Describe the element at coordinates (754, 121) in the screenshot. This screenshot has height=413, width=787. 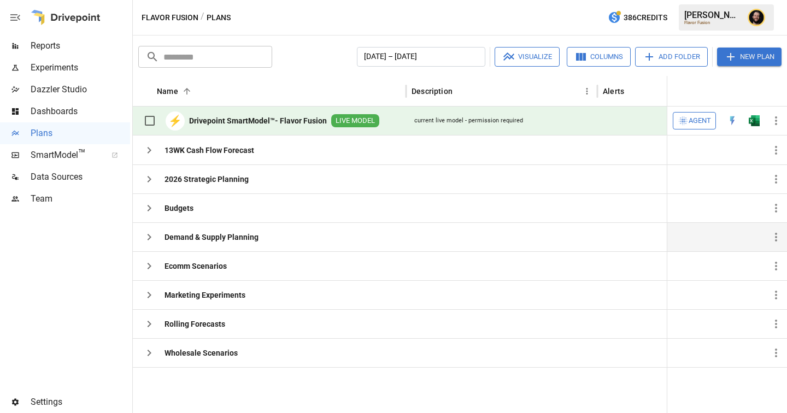
I see `img: excel-icon.76473adf.svg` at that location.